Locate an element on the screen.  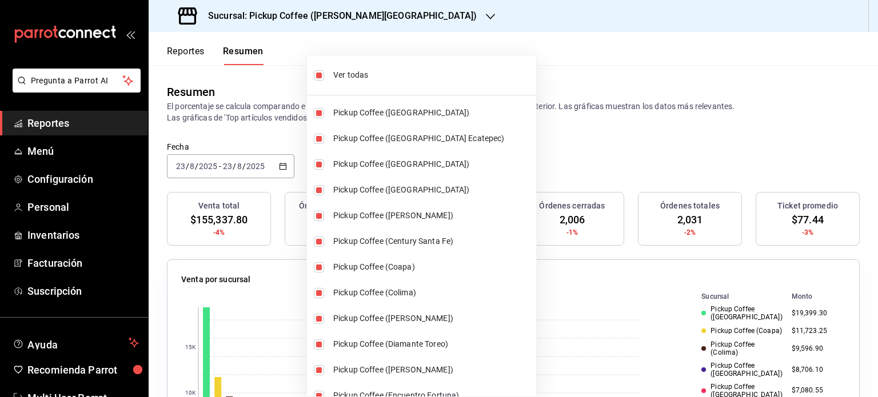
span: Pickup Coffee (Coapa) is located at coordinates (432, 267).